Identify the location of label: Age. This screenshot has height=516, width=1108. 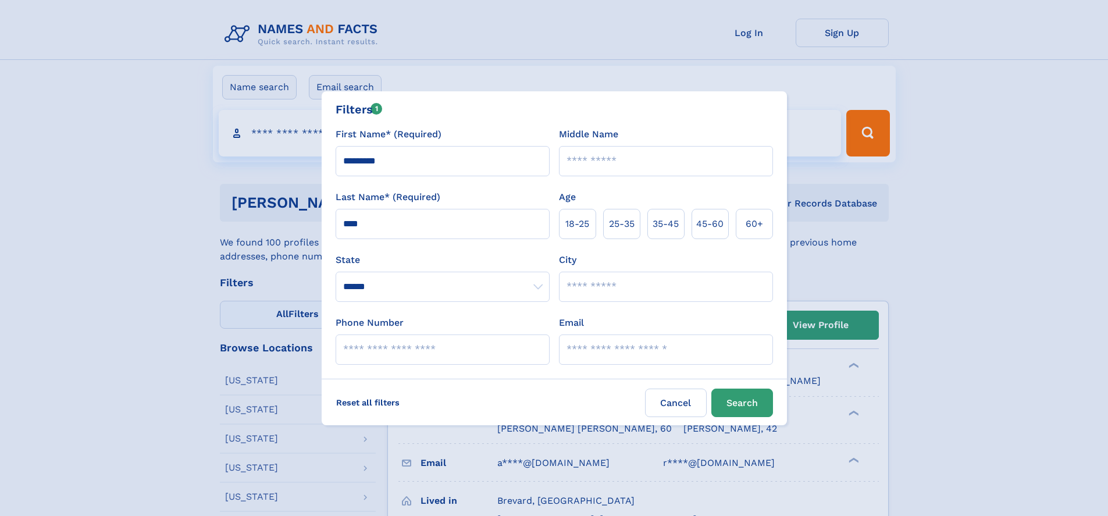
(567, 197).